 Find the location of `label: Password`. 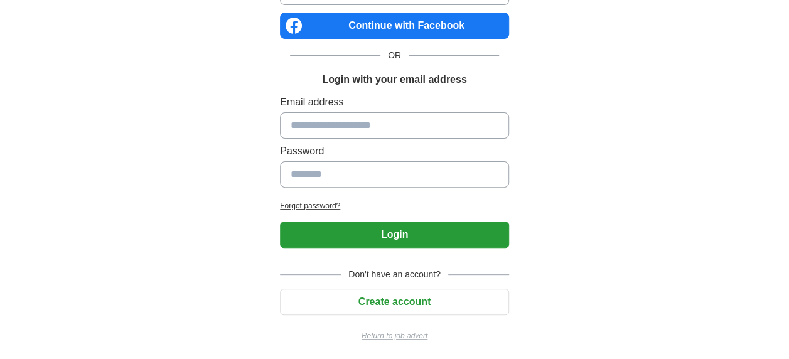

label: Password is located at coordinates (394, 151).